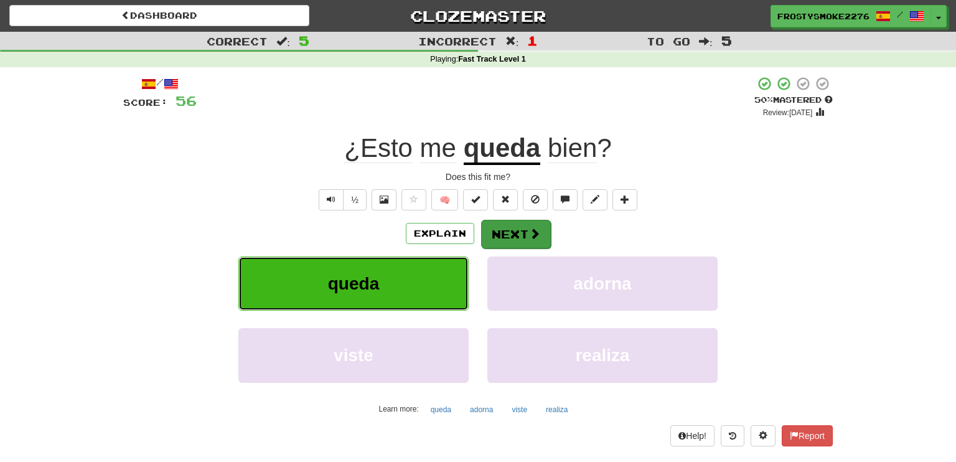  I want to click on button: Edit sentence (alt+d), so click(595, 200).